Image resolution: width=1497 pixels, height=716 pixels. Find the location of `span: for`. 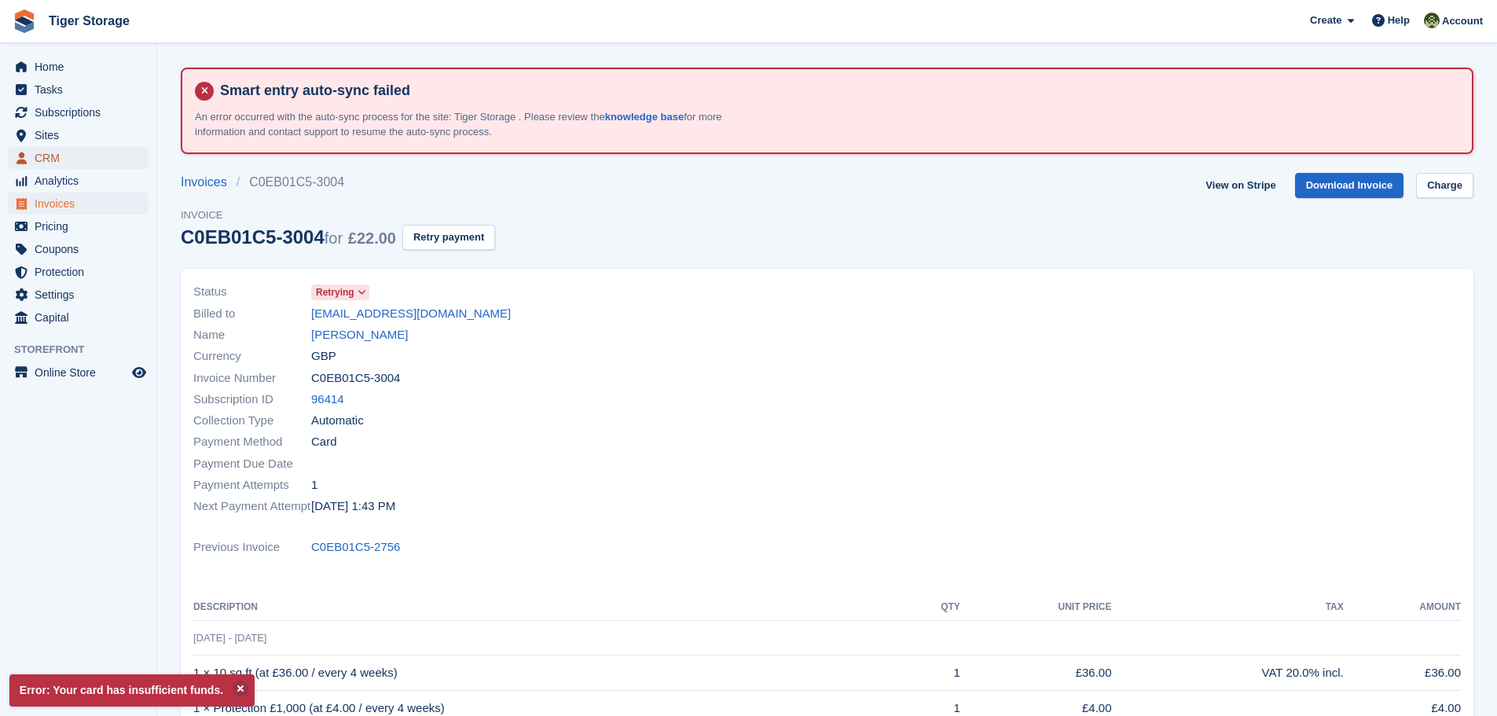

span: for is located at coordinates (333, 238).